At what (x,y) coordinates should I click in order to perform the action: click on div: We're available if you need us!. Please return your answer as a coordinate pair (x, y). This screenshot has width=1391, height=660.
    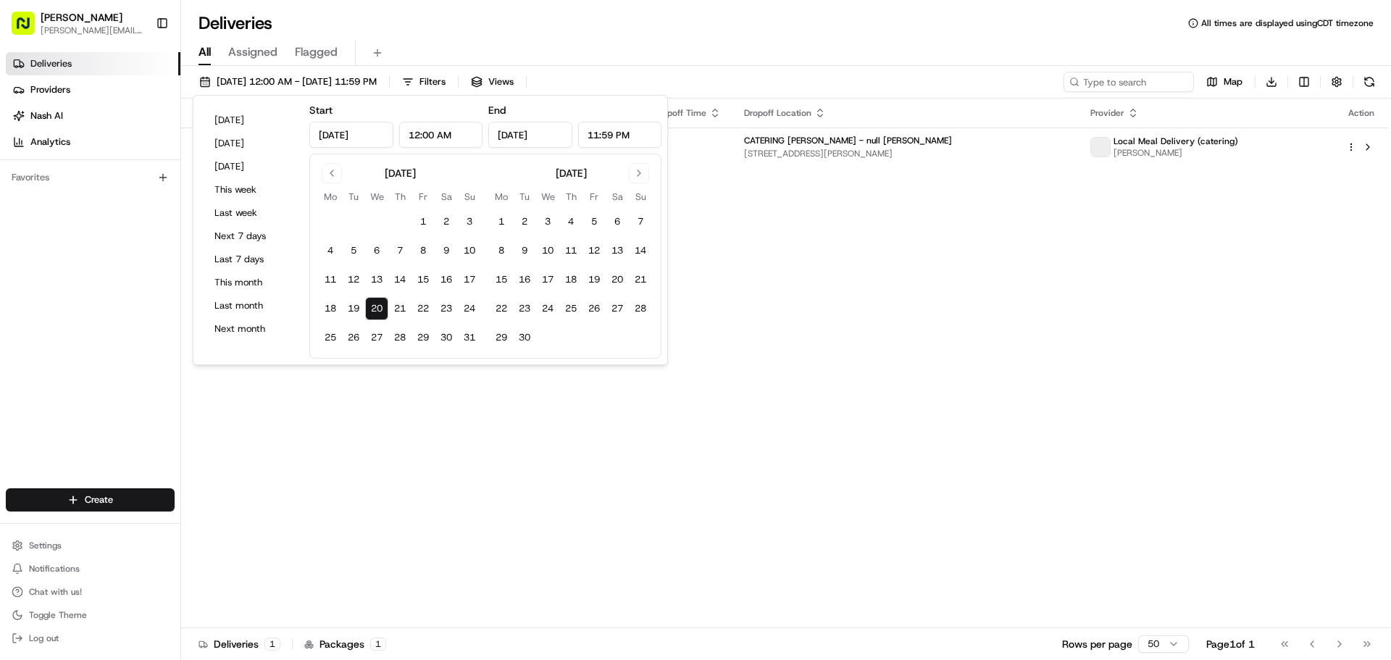
    Looking at the image, I should click on (132, 159).